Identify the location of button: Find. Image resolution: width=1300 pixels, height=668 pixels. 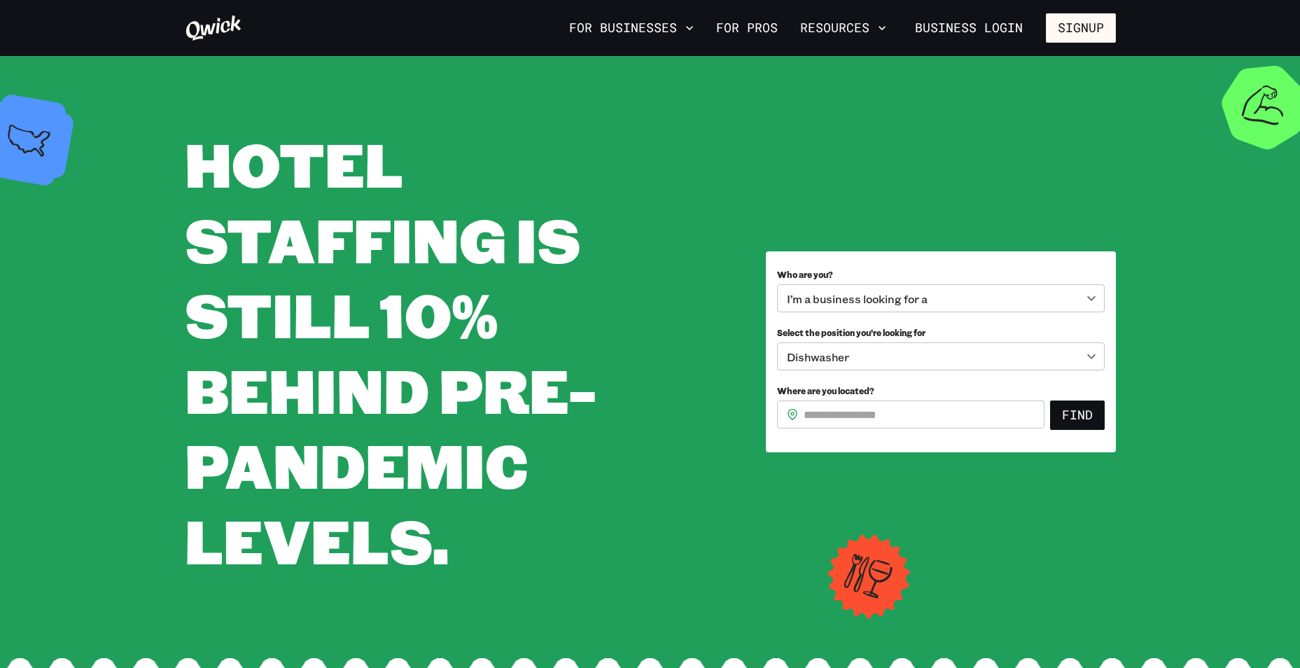
(1077, 415).